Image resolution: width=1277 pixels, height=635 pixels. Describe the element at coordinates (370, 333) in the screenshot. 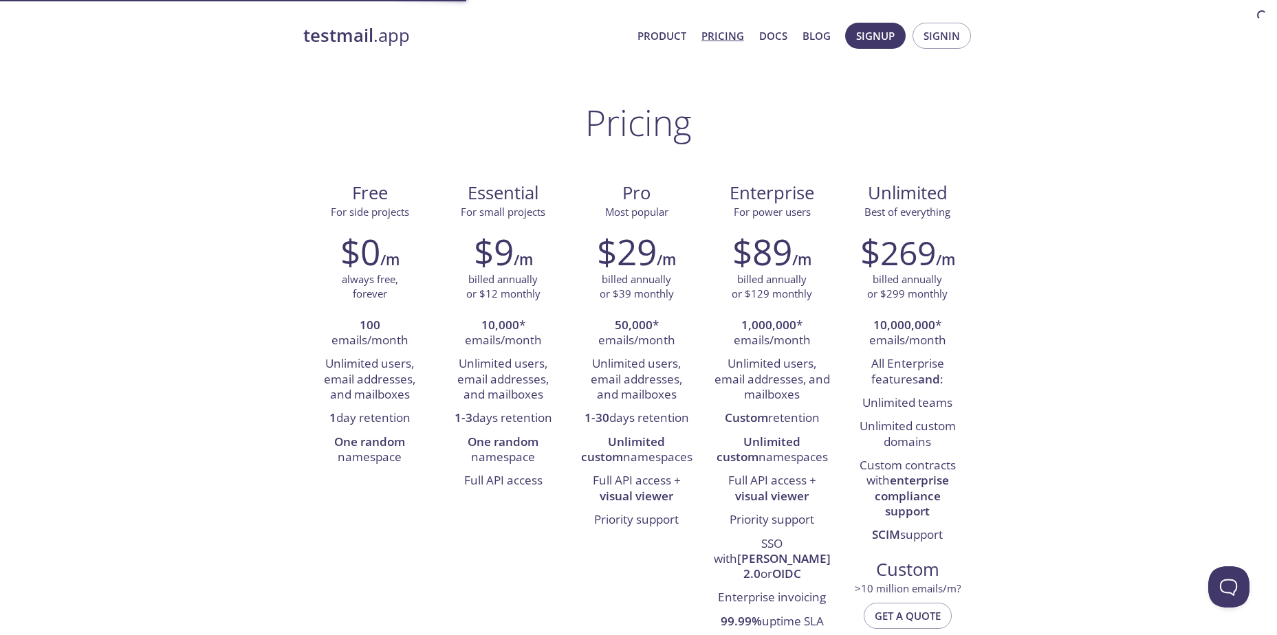

I see `li: emails/month` at that location.